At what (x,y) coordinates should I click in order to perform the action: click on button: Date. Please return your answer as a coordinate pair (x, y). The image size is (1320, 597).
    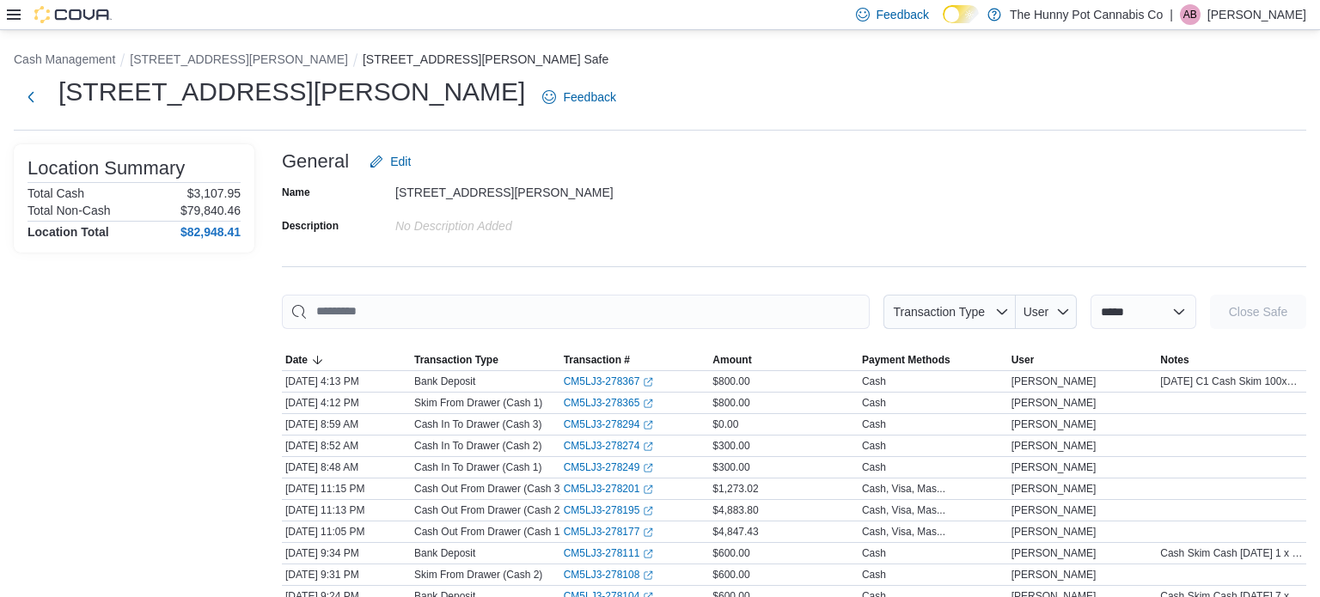
    Looking at the image, I should click on (346, 360).